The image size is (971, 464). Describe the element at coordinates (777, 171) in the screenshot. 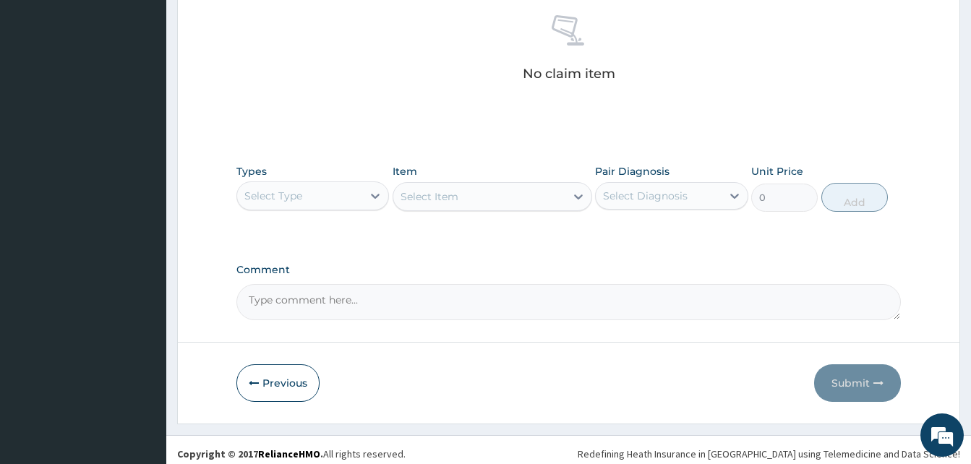

I see `label: Unit Price` at that location.